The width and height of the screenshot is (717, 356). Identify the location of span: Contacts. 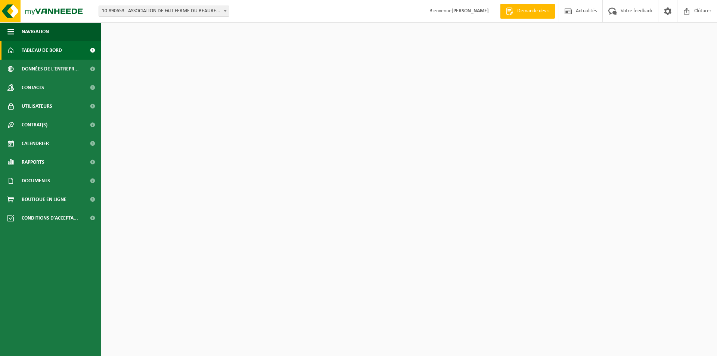
(33, 88).